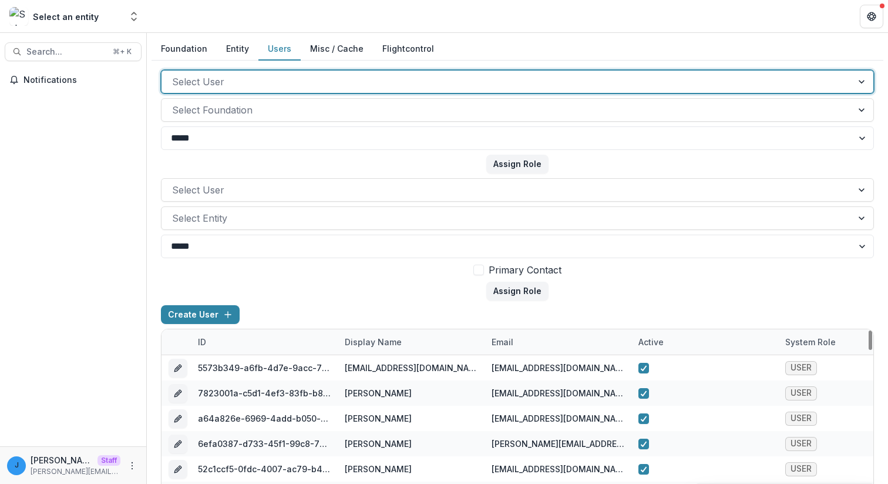 Image resolution: width=888 pixels, height=484 pixels. What do you see at coordinates (132, 465) in the screenshot?
I see `button: More` at bounding box center [132, 465].